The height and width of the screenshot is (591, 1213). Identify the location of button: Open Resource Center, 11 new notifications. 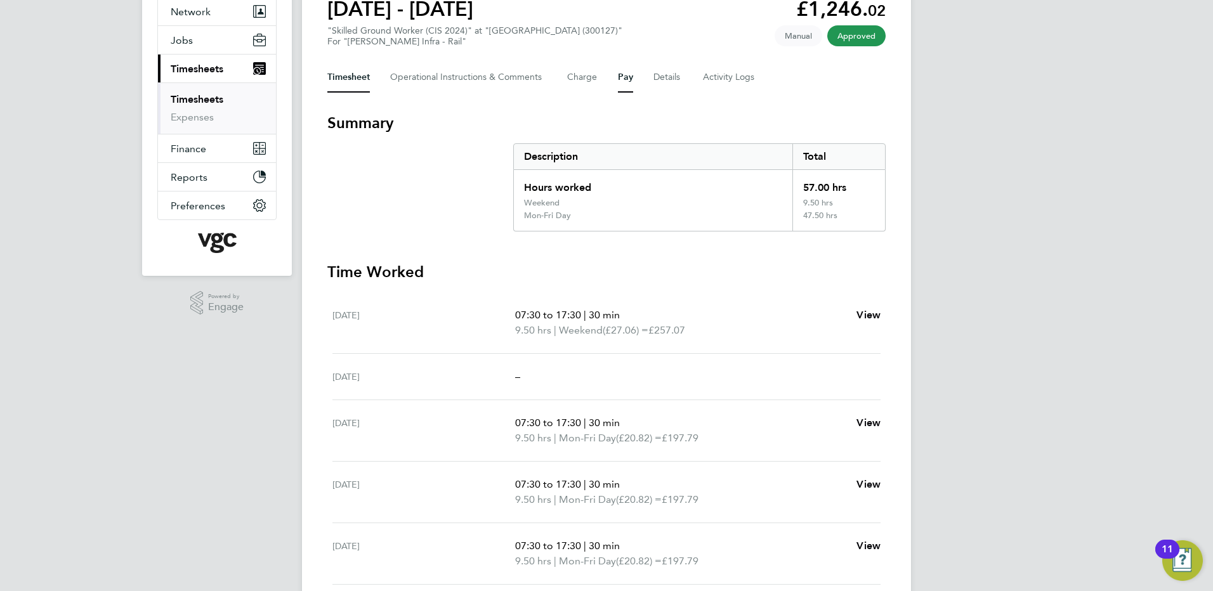
(1183, 561).